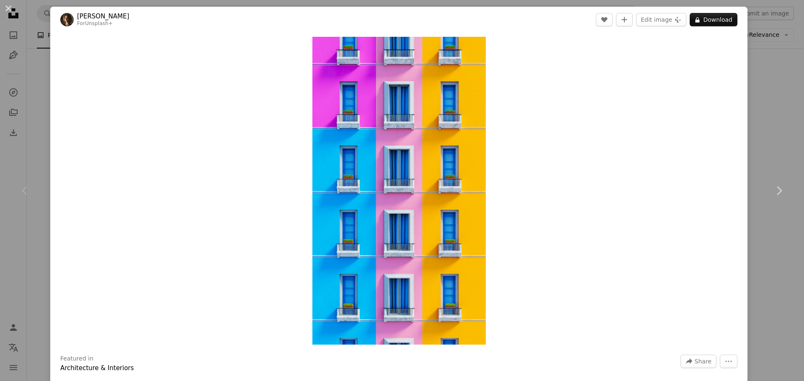 The image size is (804, 381). I want to click on span: Share, so click(703, 362).